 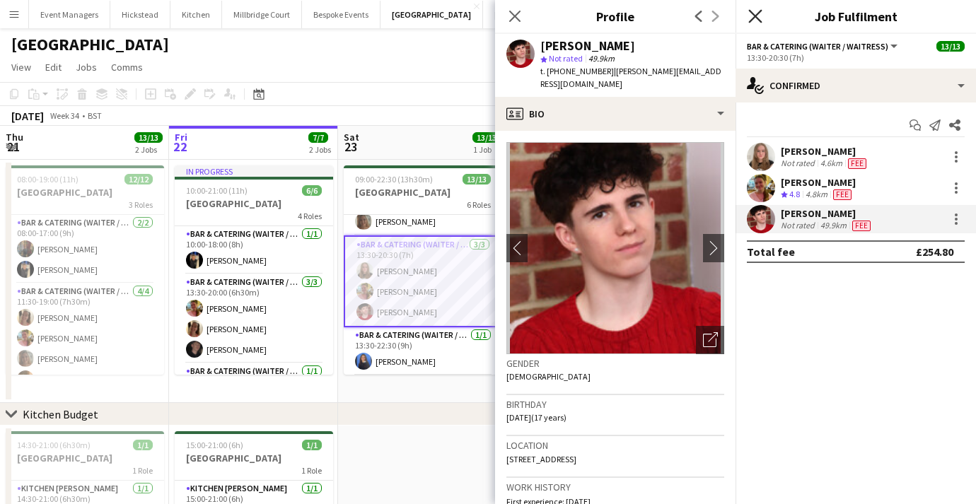 What do you see at coordinates (566, 58) in the screenshot?
I see `span: Not rated` at bounding box center [566, 58].